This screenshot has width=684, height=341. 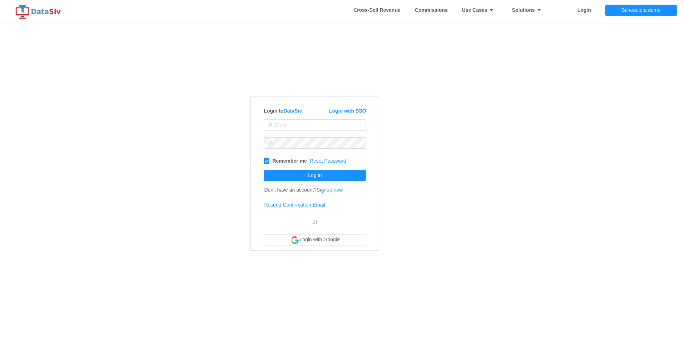 I want to click on a: Signup now, so click(x=329, y=190).